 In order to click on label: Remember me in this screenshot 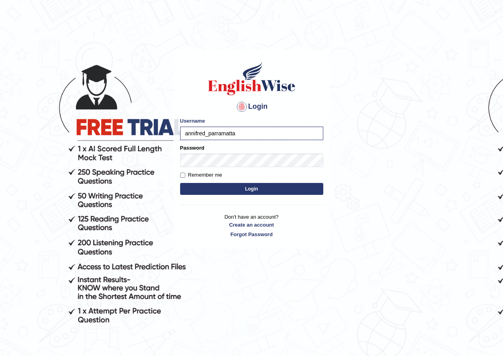, I will do `click(201, 175)`.